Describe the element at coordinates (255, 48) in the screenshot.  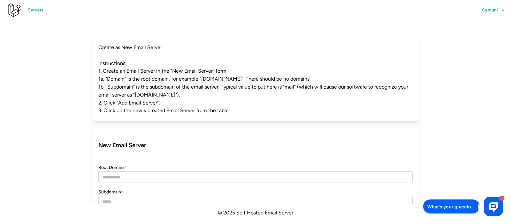
I see `p: Create as New Email Server` at that location.